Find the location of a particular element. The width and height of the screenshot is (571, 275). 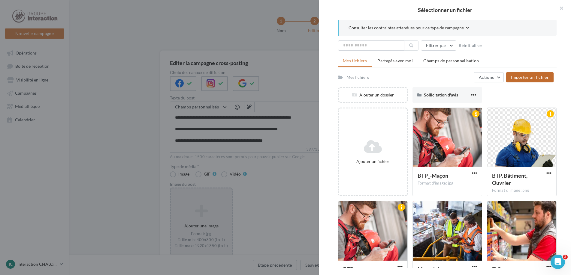

button: Filtrer par is located at coordinates (438, 46).